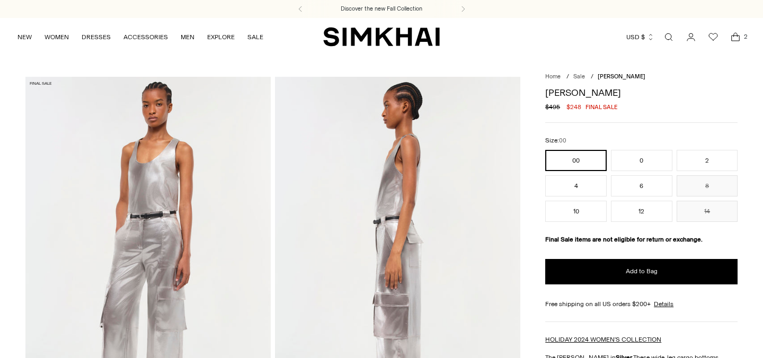 The height and width of the screenshot is (358, 763). Describe the element at coordinates (691, 37) in the screenshot. I see `a: Go to the account page` at that location.